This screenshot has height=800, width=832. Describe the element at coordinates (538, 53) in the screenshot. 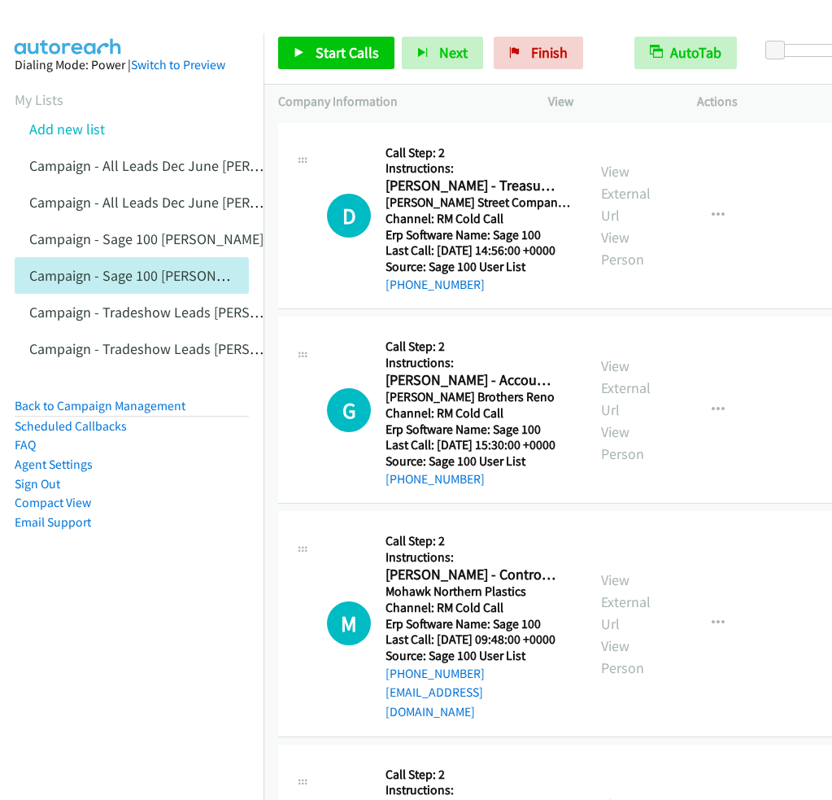

I see `a: Finish` at that location.